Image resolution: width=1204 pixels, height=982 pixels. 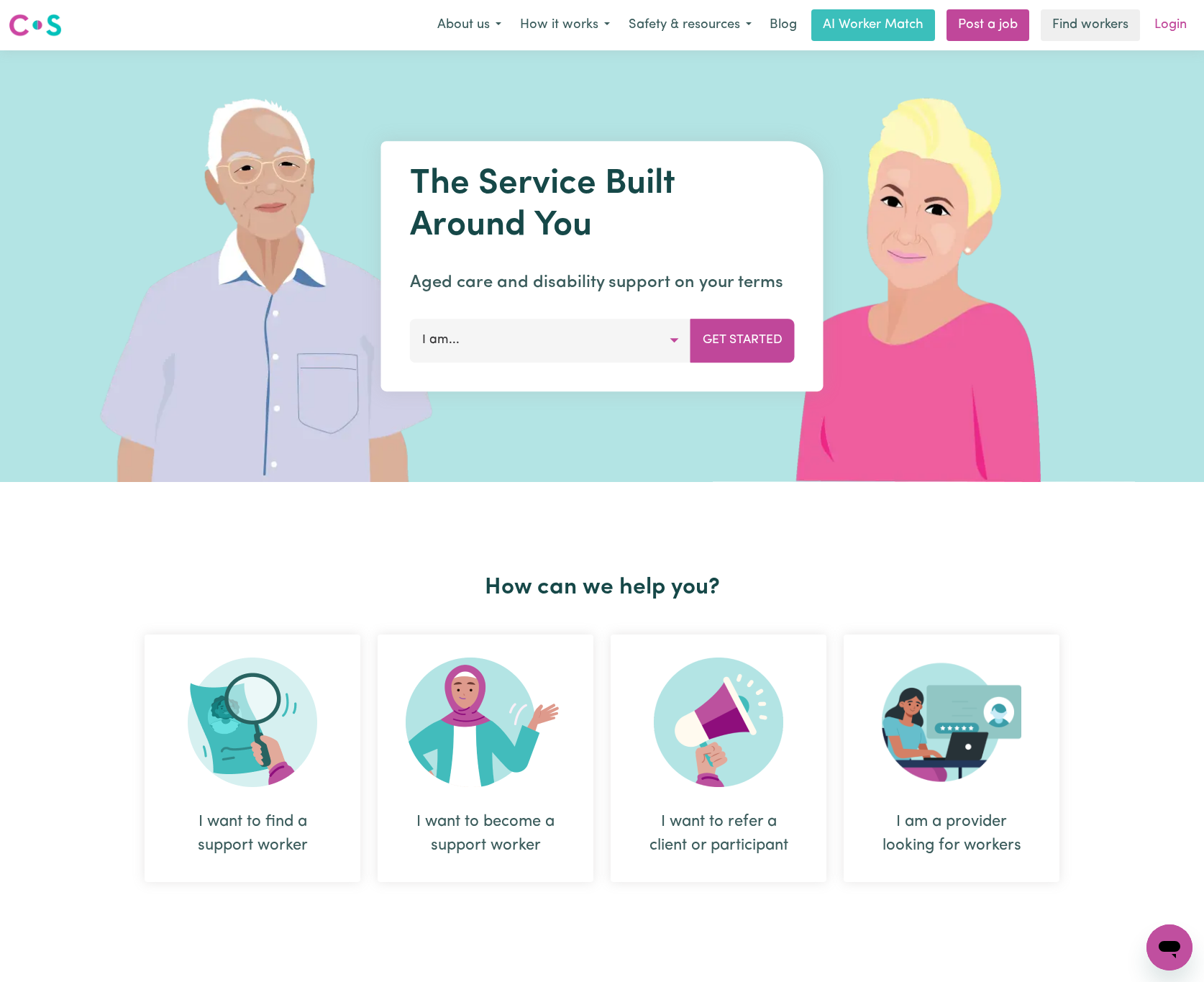 I want to click on h1: The Service Built Around You, so click(x=602, y=205).